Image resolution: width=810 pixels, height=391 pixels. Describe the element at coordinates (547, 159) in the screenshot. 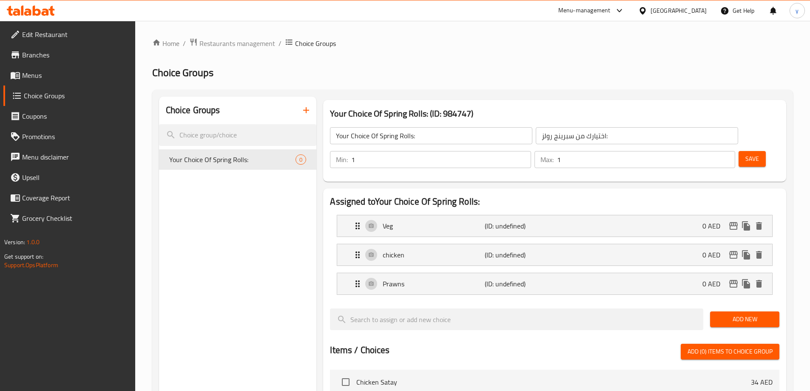

I see `p: Max:` at that location.